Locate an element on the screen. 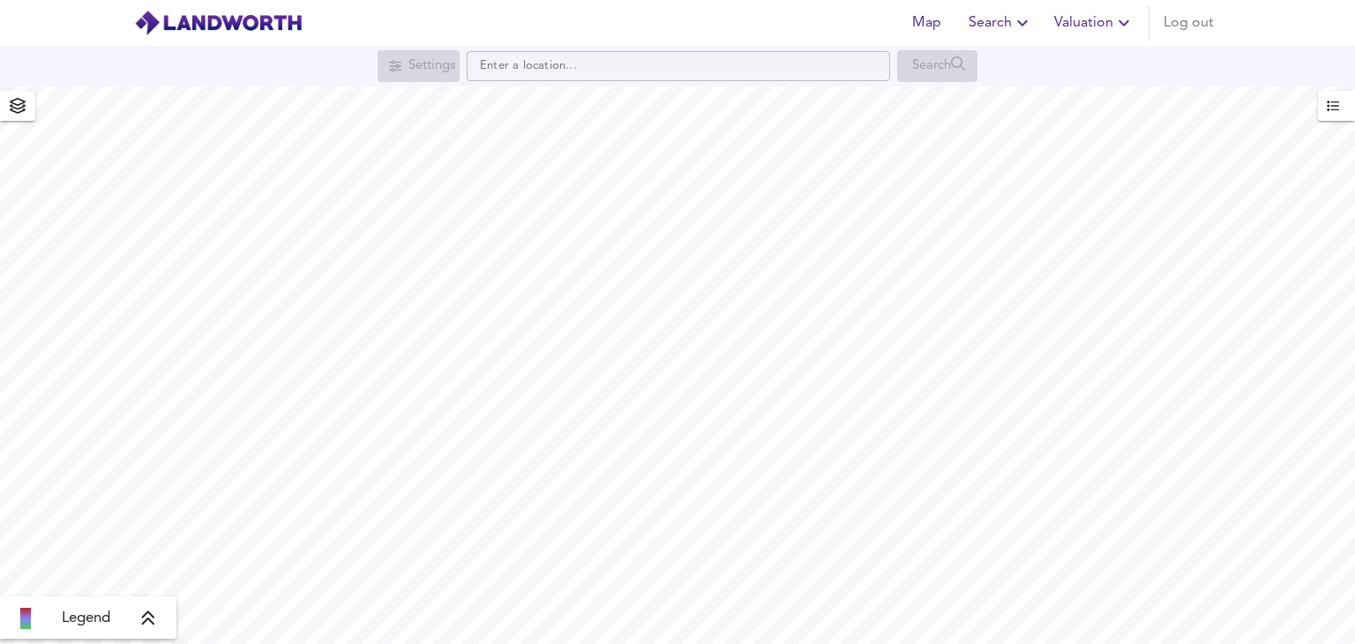  span: Valuation is located at coordinates (1094, 23).